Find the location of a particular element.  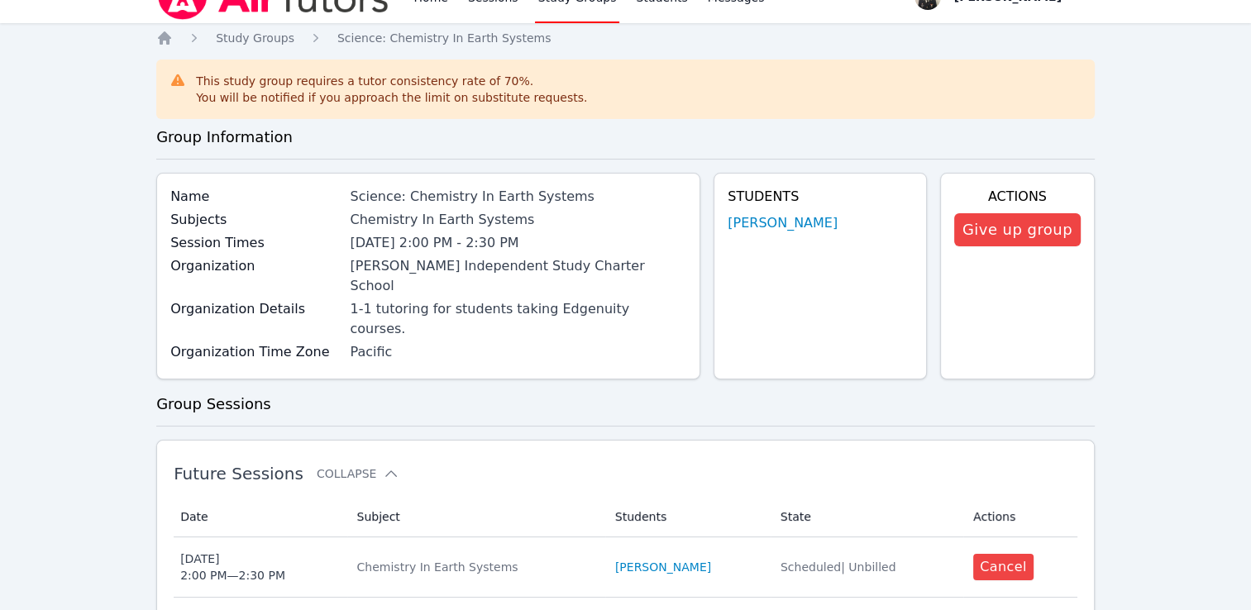

h4: Actions is located at coordinates (1017, 197).